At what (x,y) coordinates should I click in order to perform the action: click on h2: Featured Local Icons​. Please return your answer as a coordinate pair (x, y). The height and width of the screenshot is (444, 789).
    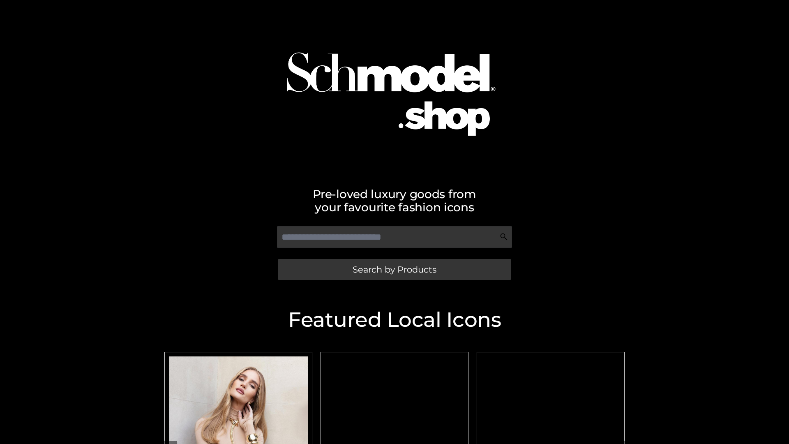
    Looking at the image, I should click on (395, 320).